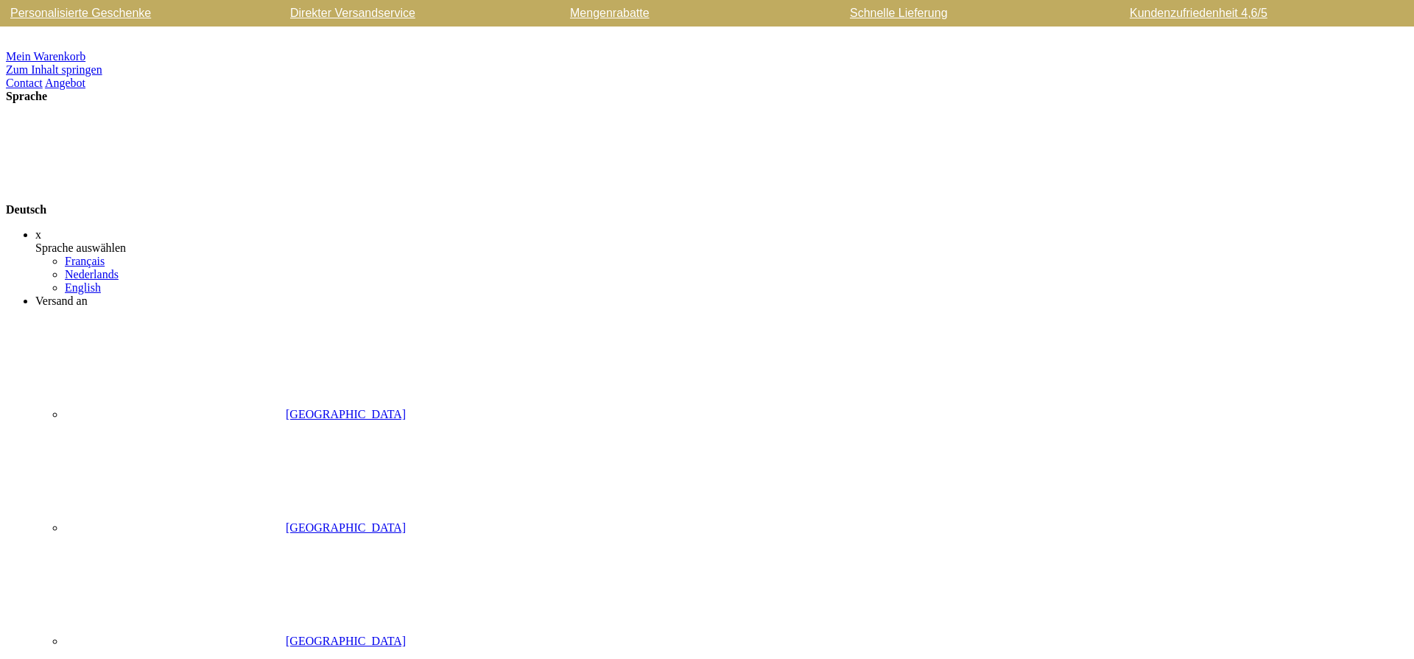  What do you see at coordinates (24, 82) in the screenshot?
I see `a: Contact` at bounding box center [24, 82].